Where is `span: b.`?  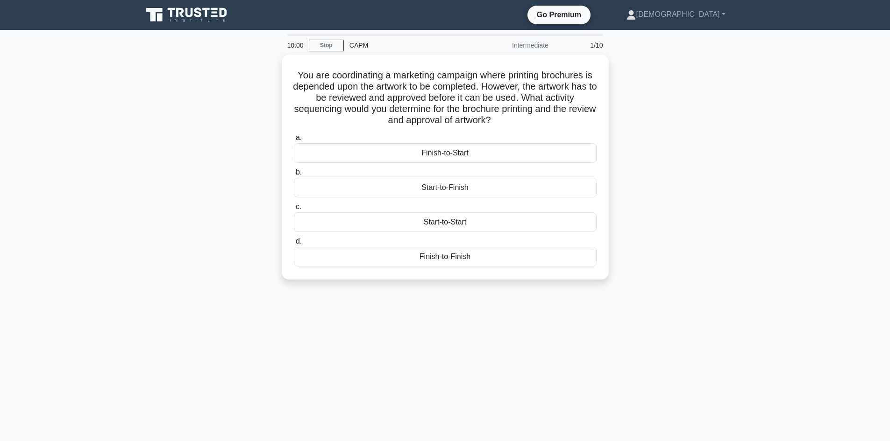
span: b. is located at coordinates (298, 172).